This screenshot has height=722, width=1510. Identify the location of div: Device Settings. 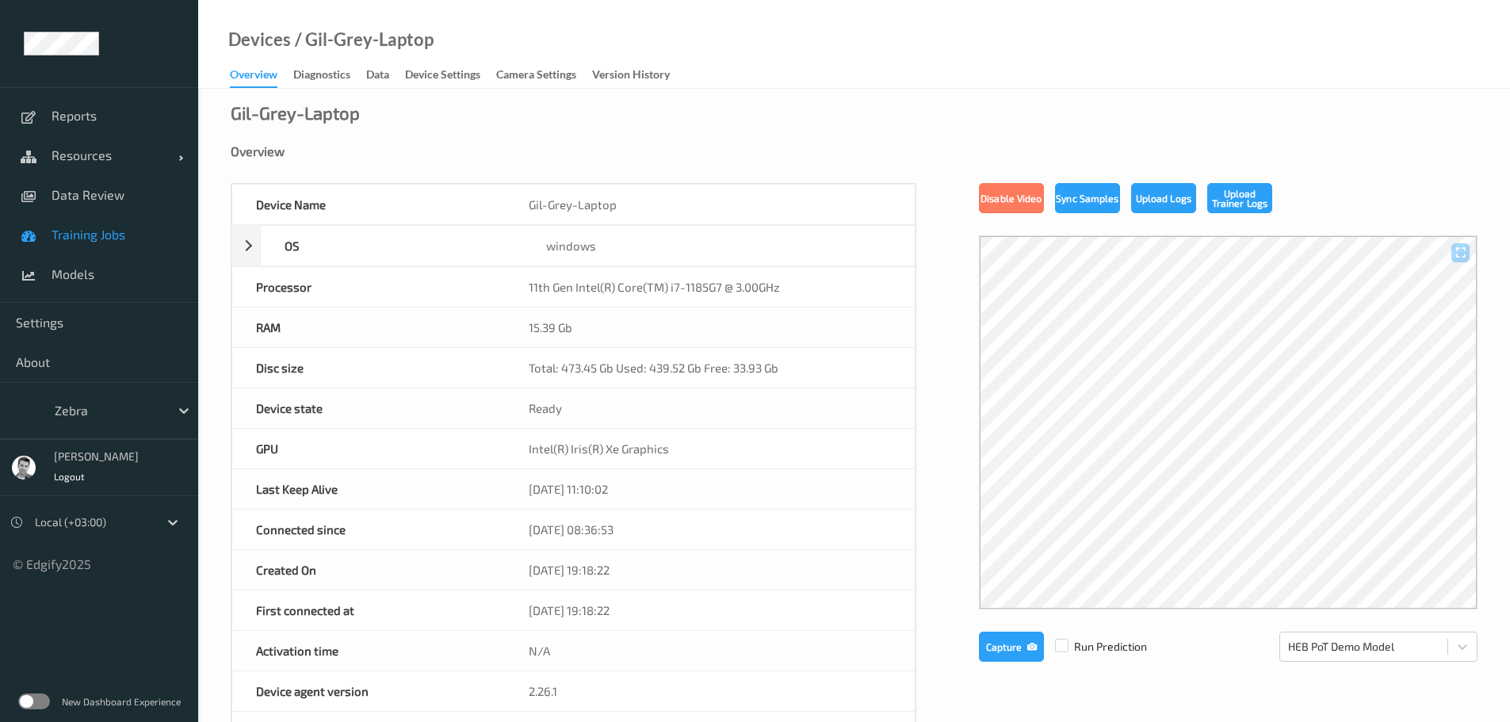
(442, 76).